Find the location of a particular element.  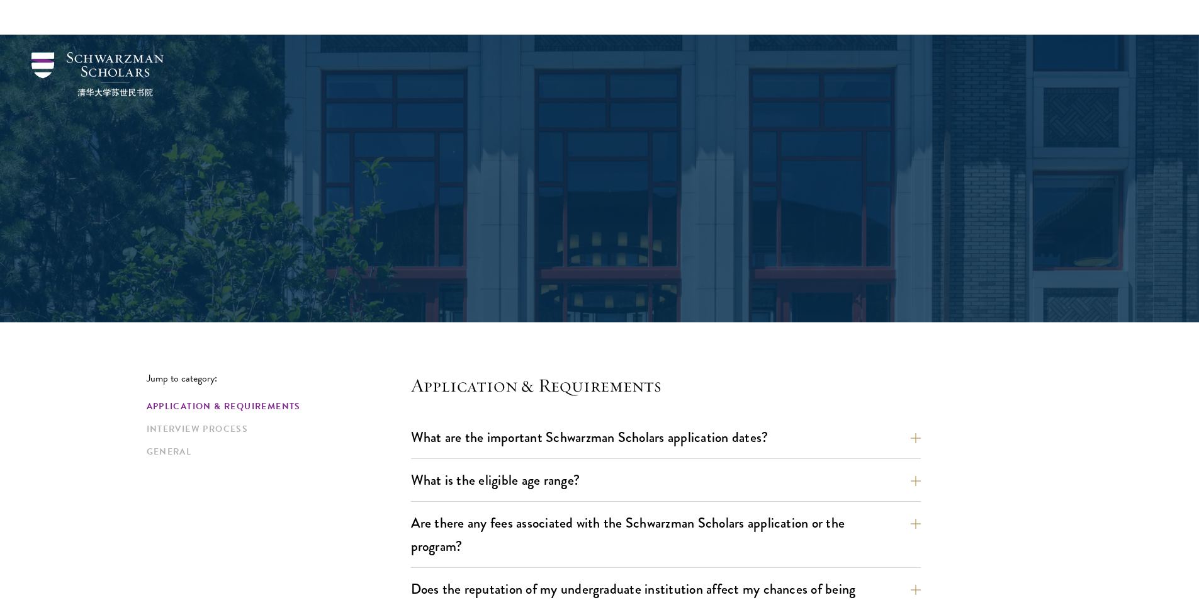

img: Schwarzman Scholars is located at coordinates (98, 74).